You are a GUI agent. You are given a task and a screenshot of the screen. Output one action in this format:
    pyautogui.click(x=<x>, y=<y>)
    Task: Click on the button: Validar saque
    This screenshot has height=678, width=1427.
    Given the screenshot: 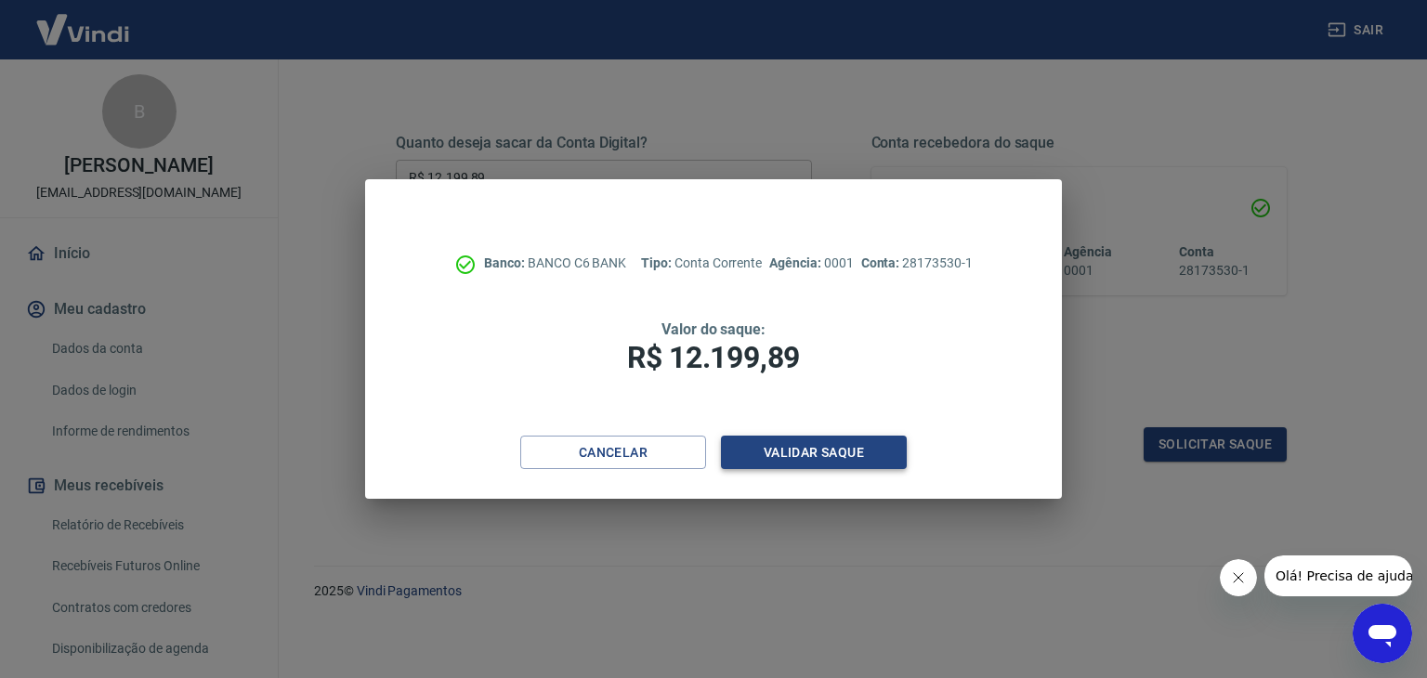 What is the action you would take?
    pyautogui.click(x=814, y=453)
    